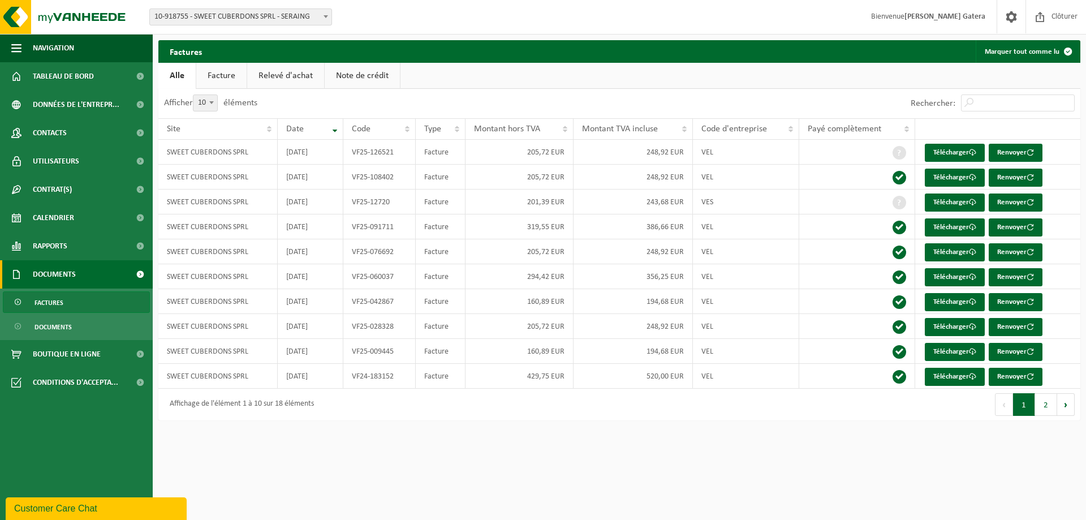 The height and width of the screenshot is (520, 1086). What do you see at coordinates (379, 252) in the screenshot?
I see `td: VF25-076692` at bounding box center [379, 252].